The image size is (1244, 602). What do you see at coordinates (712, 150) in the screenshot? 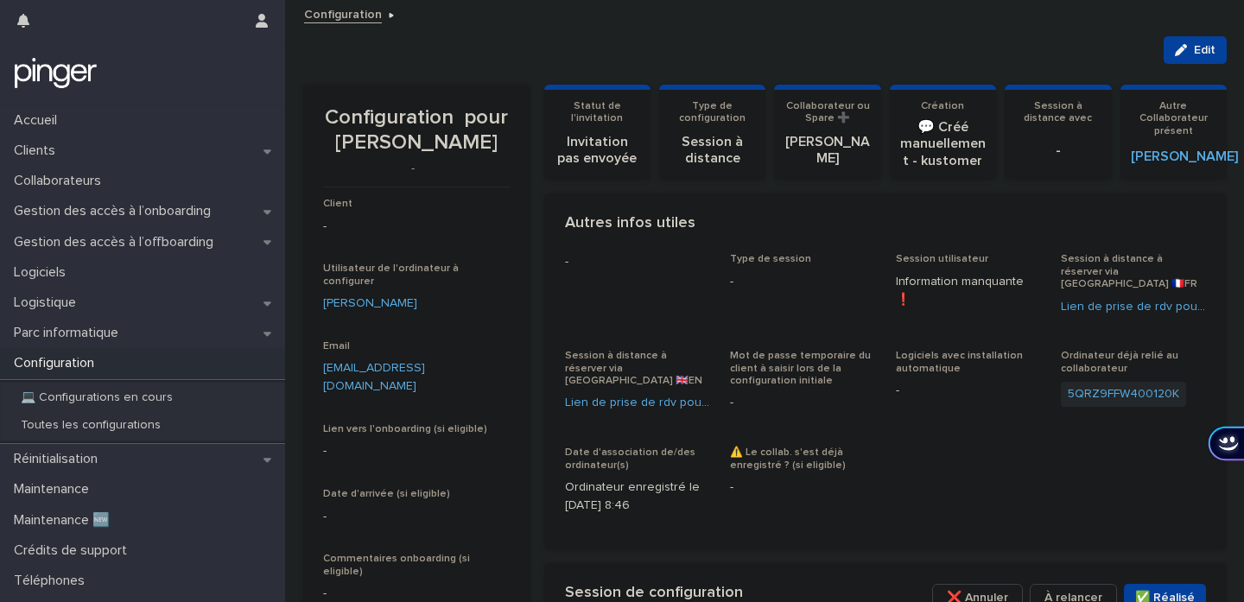
I see `p: Session à distance` at bounding box center [712, 150].